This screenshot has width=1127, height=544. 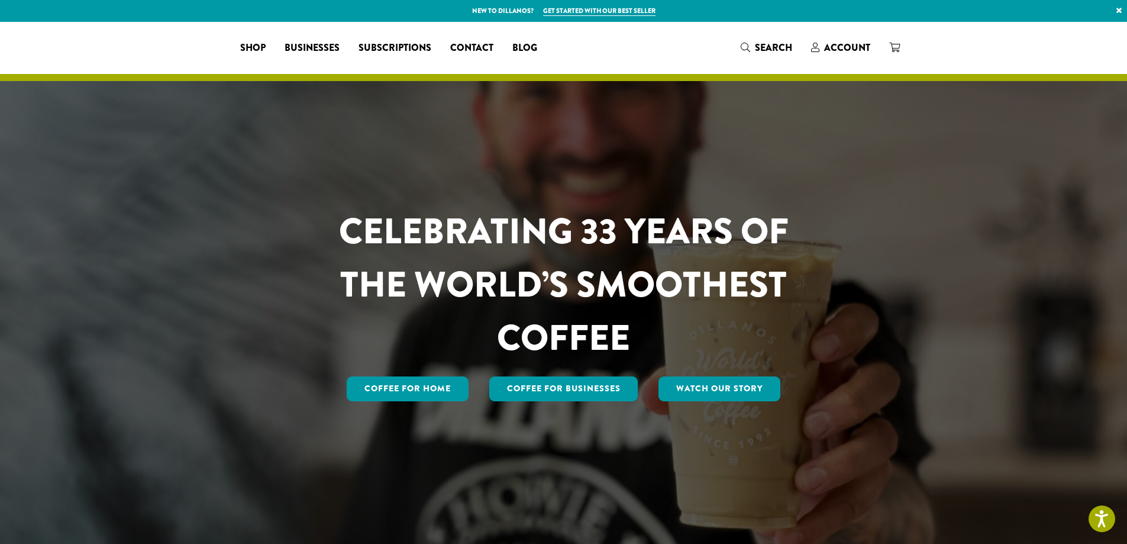 What do you see at coordinates (394, 48) in the screenshot?
I see `span: Subscriptions` at bounding box center [394, 48].